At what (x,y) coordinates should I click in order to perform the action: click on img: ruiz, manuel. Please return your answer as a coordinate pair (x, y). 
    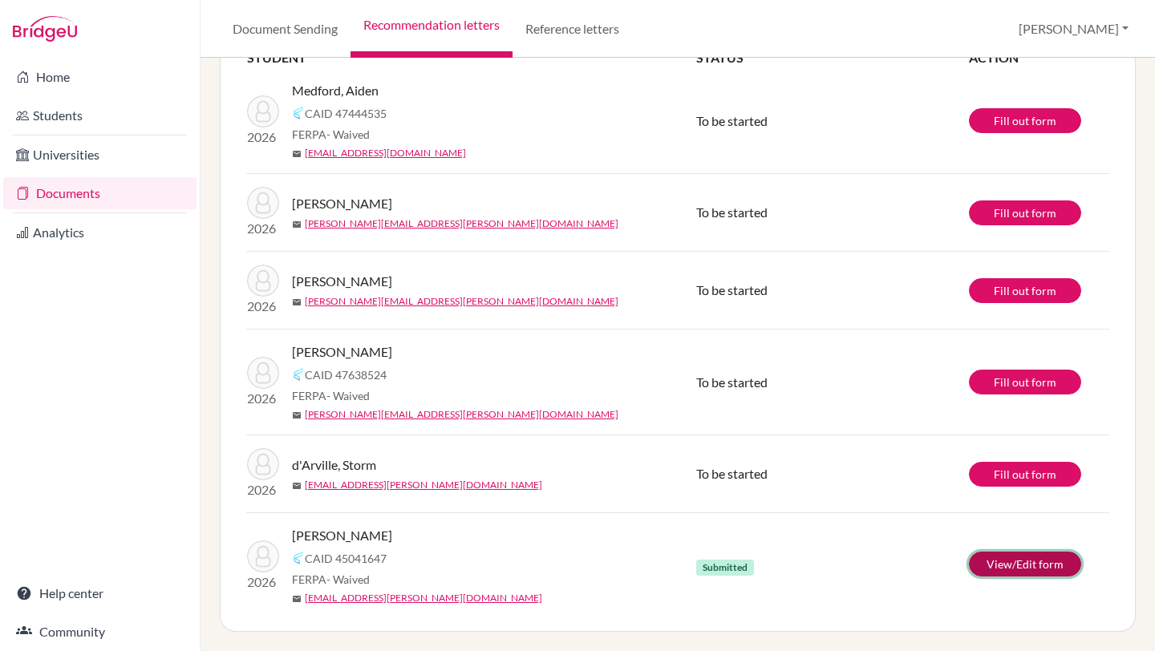
    Looking at the image, I should click on (263, 373).